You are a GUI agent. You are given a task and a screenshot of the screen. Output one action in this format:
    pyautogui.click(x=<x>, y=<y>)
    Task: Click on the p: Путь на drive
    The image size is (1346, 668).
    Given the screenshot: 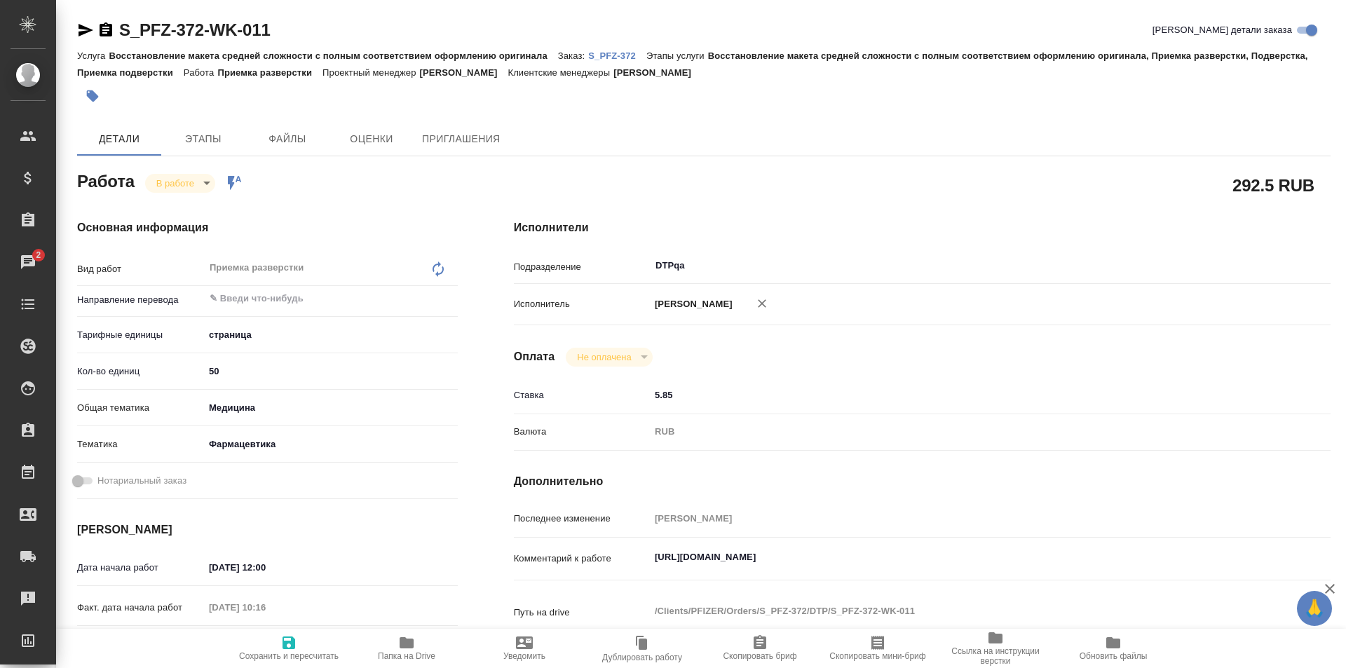 What is the action you would take?
    pyautogui.click(x=582, y=613)
    